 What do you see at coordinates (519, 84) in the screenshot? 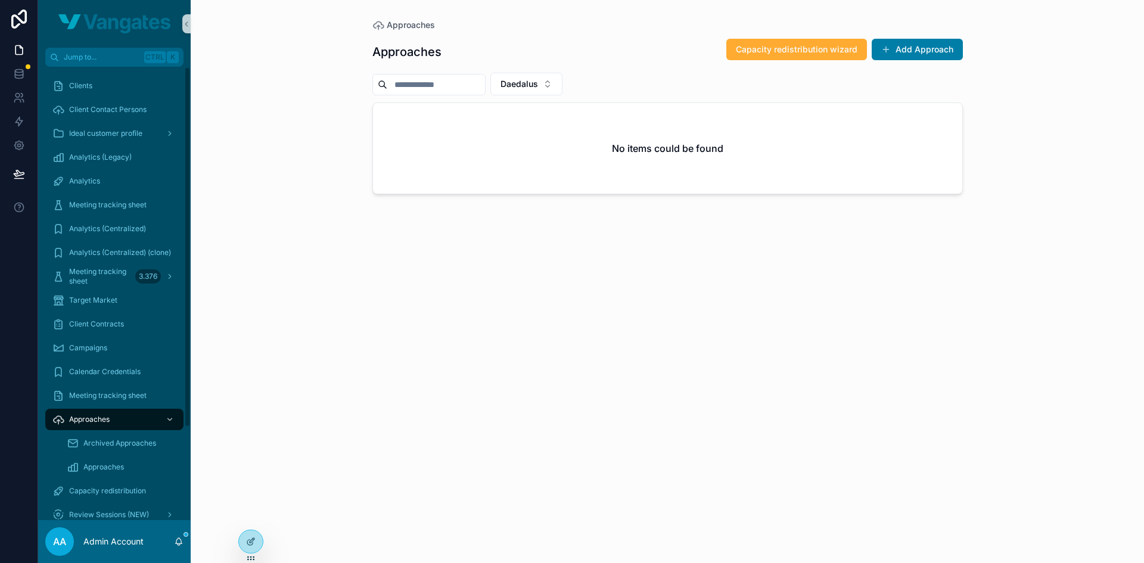
I see `span: Daedalus` at bounding box center [519, 84].